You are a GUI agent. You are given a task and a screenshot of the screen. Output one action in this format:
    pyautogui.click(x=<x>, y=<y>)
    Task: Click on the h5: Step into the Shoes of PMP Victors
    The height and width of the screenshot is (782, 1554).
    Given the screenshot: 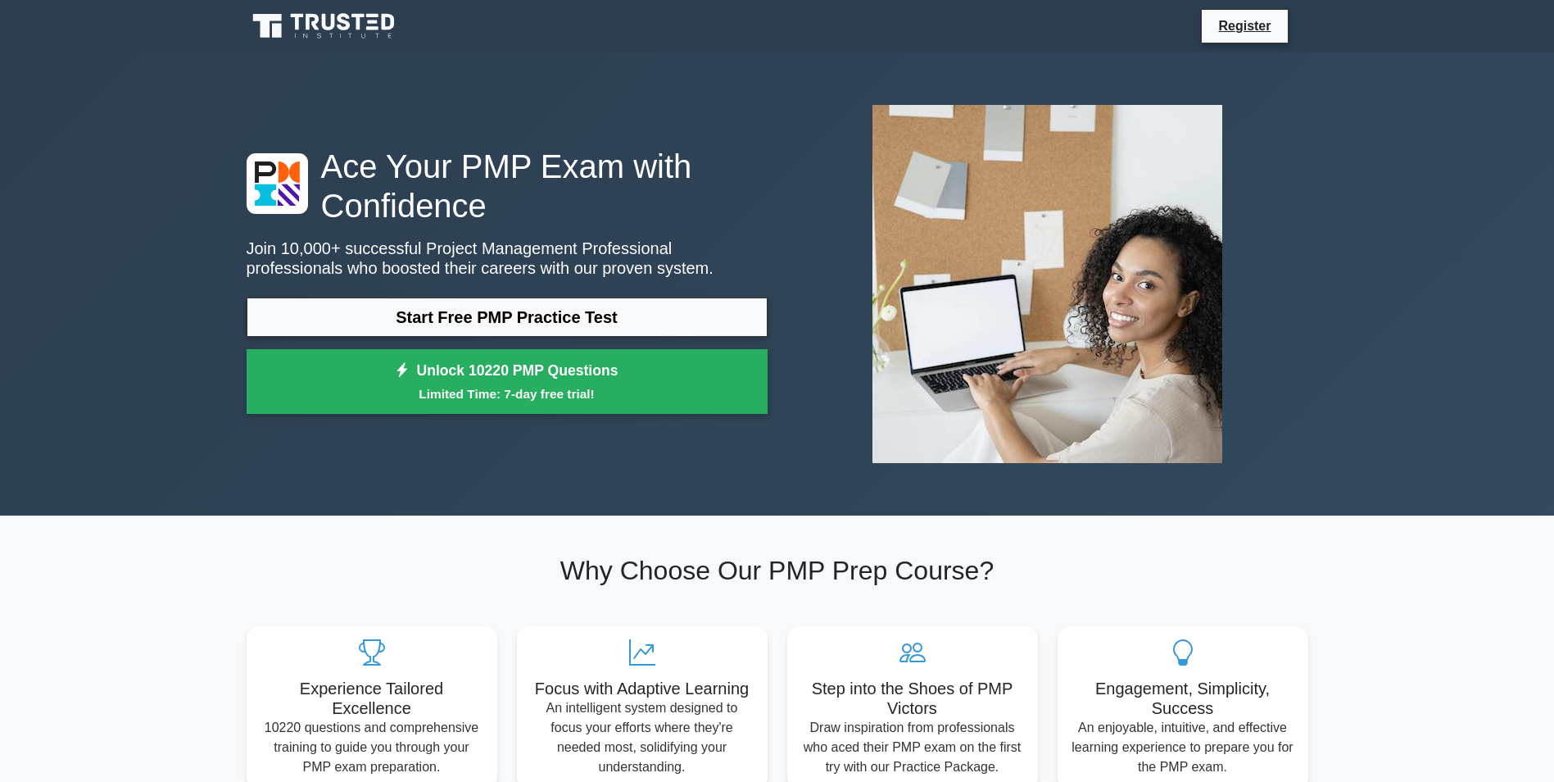 What is the action you would take?
    pyautogui.click(x=913, y=698)
    